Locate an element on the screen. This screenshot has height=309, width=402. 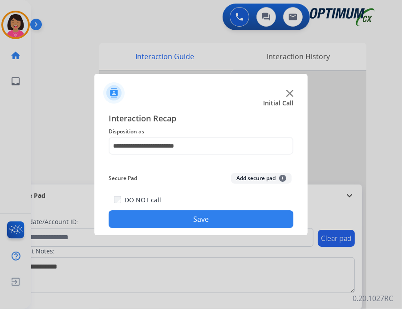
span: Disposition as is located at coordinates (201, 132).